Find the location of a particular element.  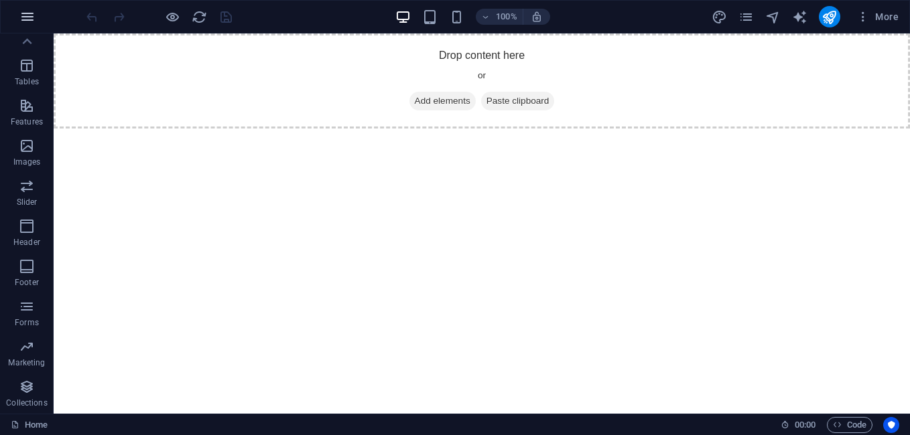

i: Design (Ctrl+Alt+Y) is located at coordinates (719, 17).